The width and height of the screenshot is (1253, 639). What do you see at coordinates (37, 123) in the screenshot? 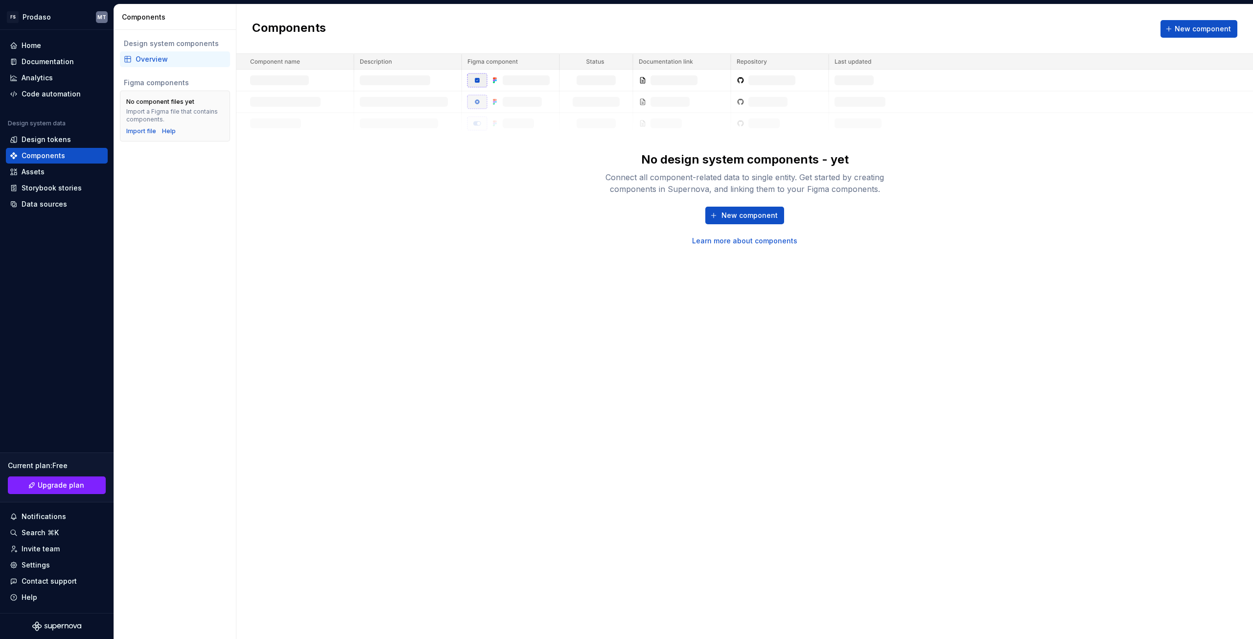
I see `div: Design system data` at bounding box center [37, 123].